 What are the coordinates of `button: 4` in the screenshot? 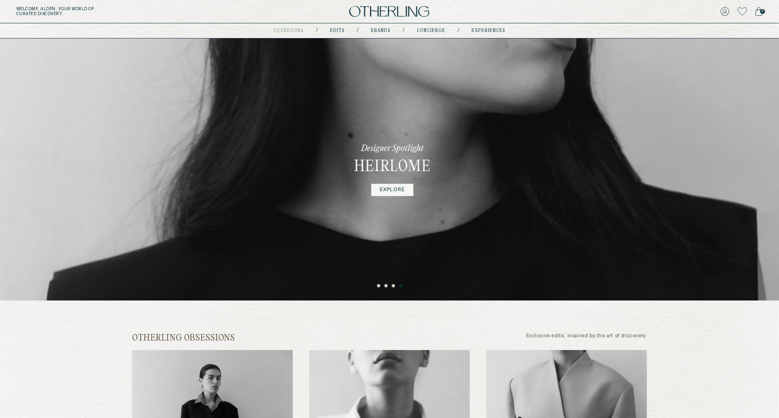 It's located at (401, 286).